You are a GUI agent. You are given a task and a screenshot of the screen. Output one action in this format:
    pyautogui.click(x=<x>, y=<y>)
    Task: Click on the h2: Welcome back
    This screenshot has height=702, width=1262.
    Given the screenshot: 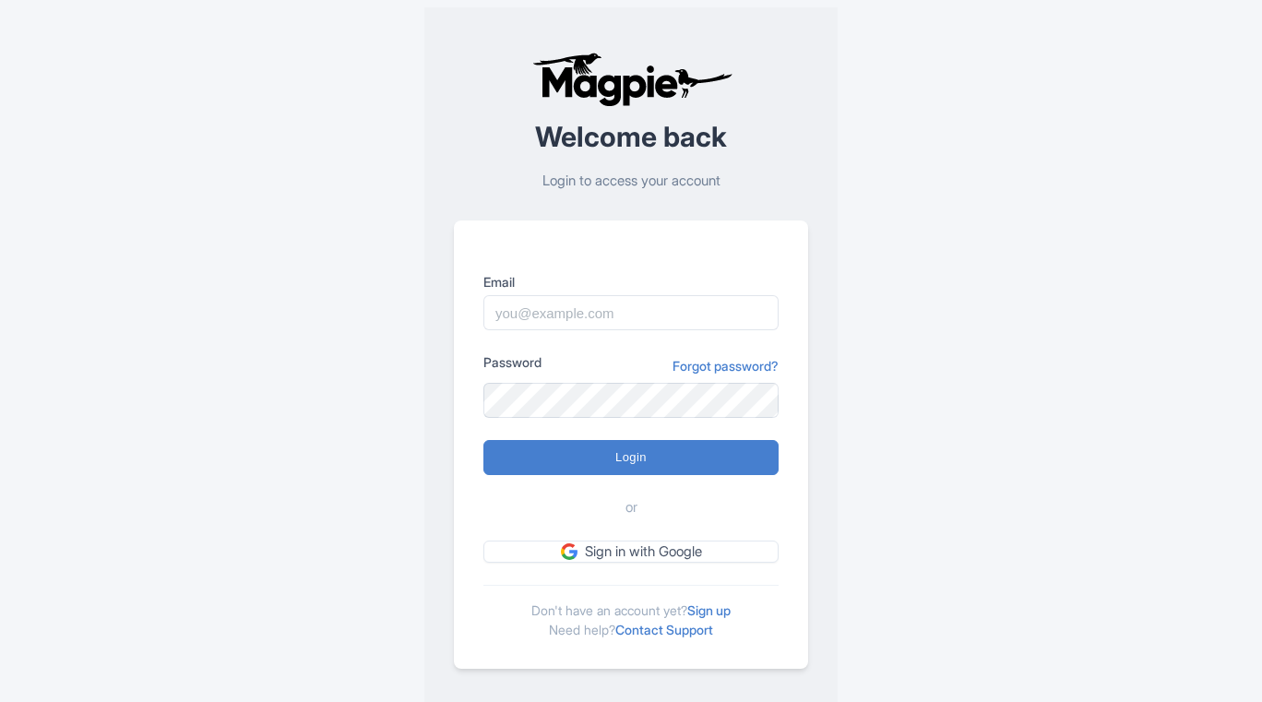 What is the action you would take?
    pyautogui.click(x=631, y=137)
    